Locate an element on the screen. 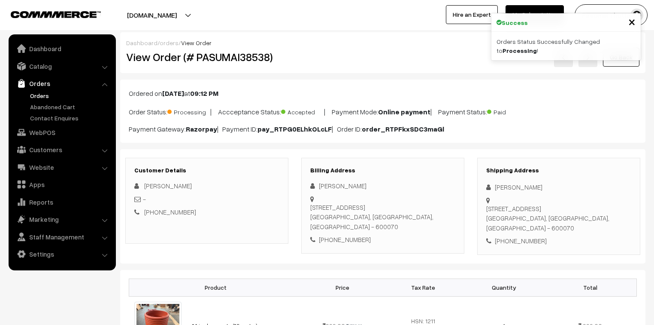 The image size is (654, 325). div: Orders Status Successfully Changed to ! is located at coordinates (566, 46).